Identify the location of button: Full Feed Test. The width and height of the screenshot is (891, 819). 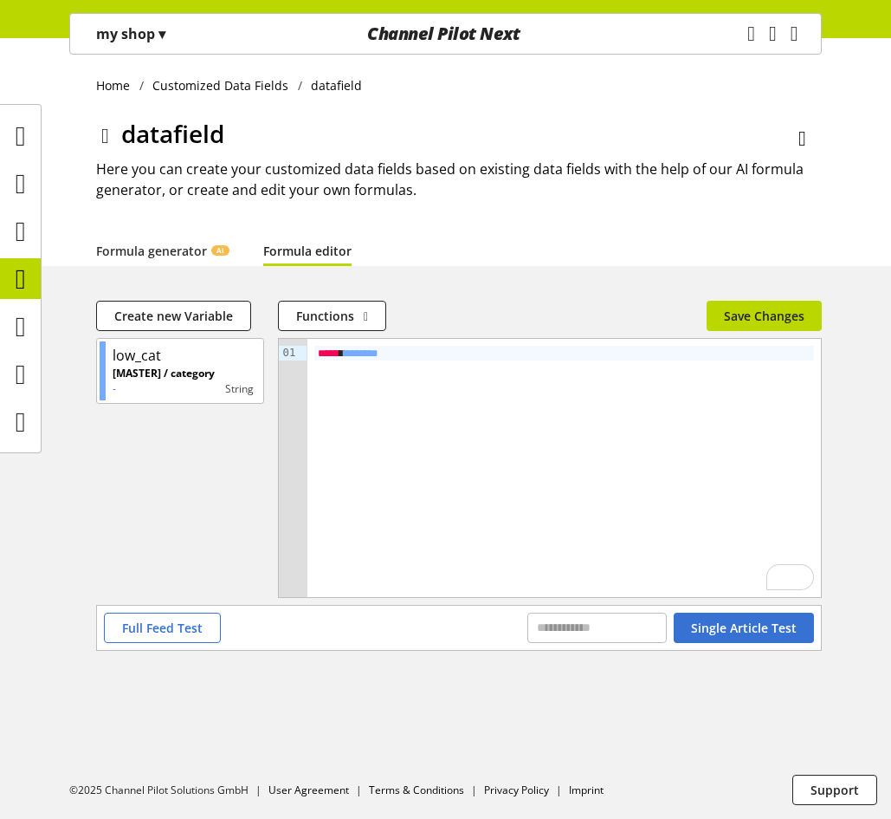
(162, 627).